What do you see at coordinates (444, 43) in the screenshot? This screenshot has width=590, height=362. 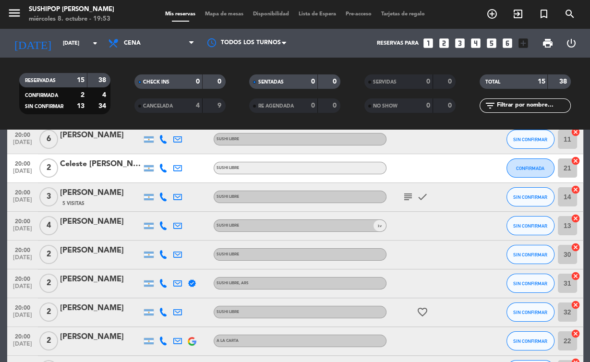 I see `i: looks_two` at bounding box center [444, 43].